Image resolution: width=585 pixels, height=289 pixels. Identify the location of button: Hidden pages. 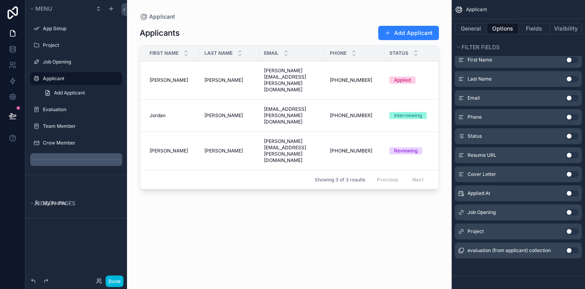
(74, 203).